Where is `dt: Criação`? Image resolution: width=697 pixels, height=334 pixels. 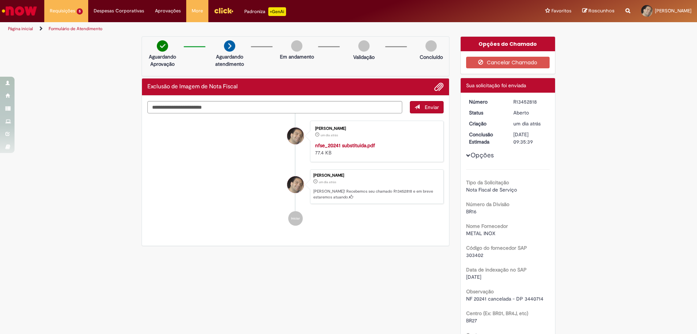 dt: Criação is located at coordinates (486, 124).